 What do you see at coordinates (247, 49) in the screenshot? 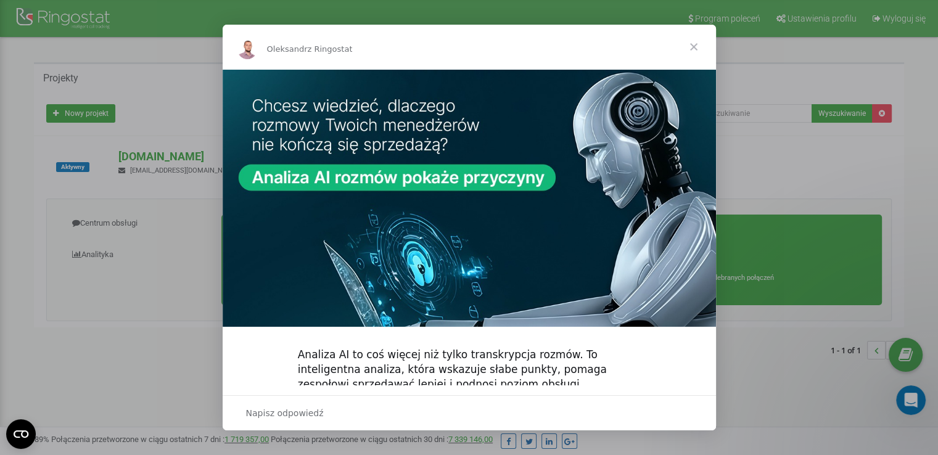
I see `img: Profile image for Oleksandr` at bounding box center [247, 49].